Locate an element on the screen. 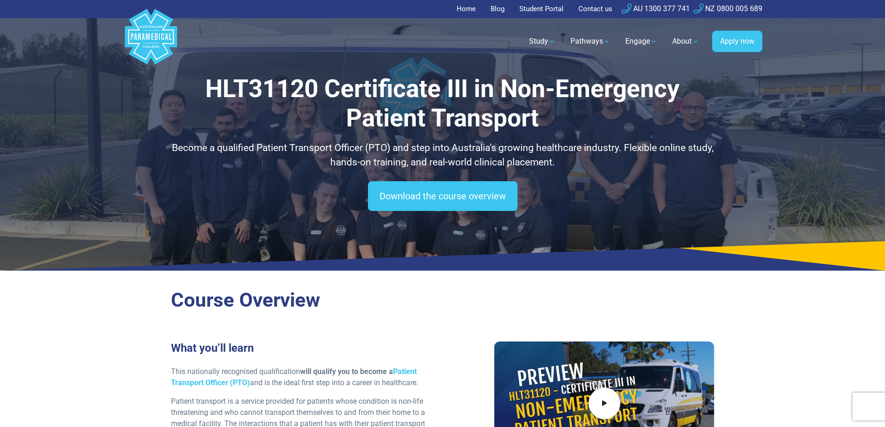 This screenshot has width=885, height=427. p: This nationally recognised qualification and is the ideal first step into a career in healthcare. is located at coordinates (304, 377).